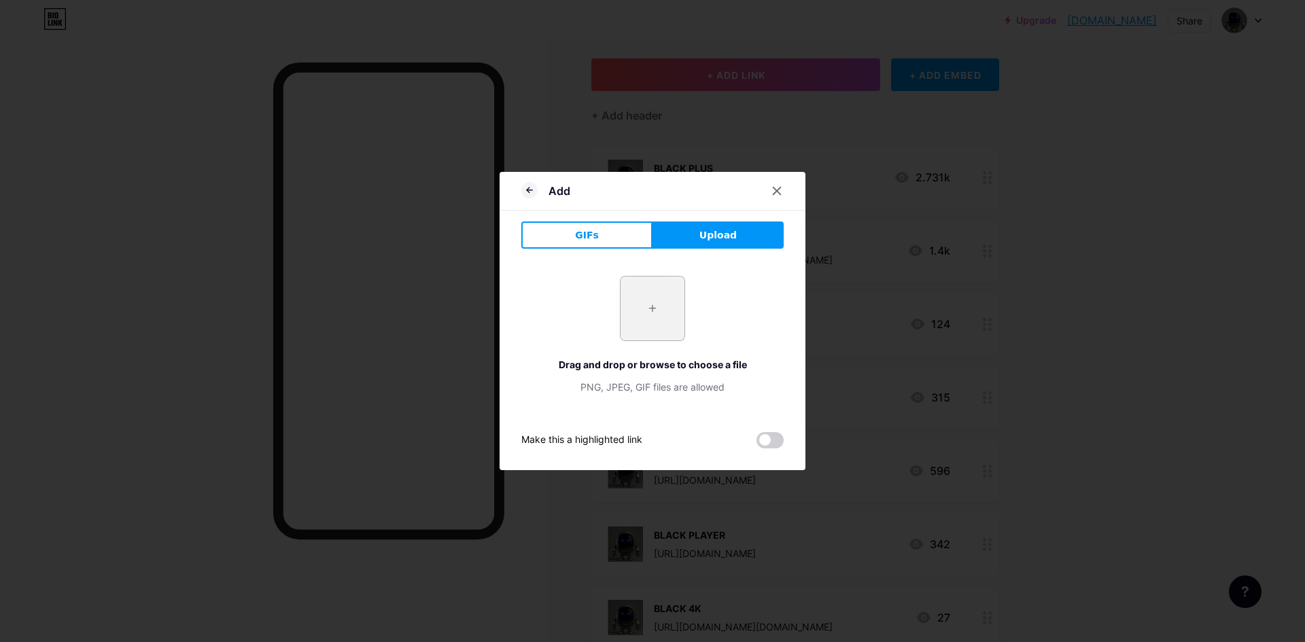  Describe the element at coordinates (587, 235) in the screenshot. I see `button: GIFs` at that location.